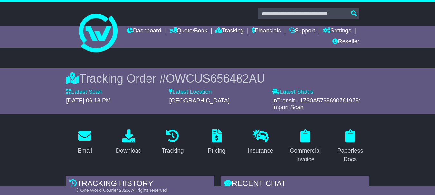 Image resolution: width=435 pixels, height=195 pixels. Describe the element at coordinates (190, 92) in the screenshot. I see `label: Latest Location` at that location.